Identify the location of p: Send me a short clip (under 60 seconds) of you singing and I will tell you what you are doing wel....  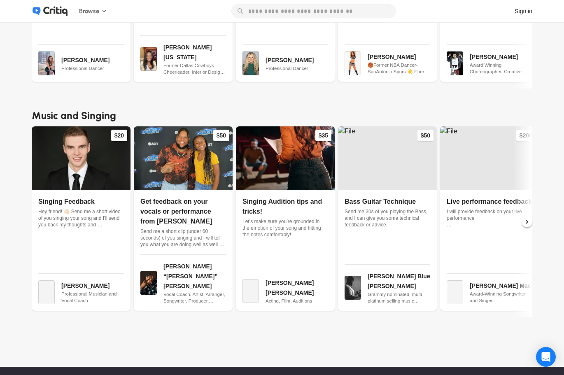
(183, 238).